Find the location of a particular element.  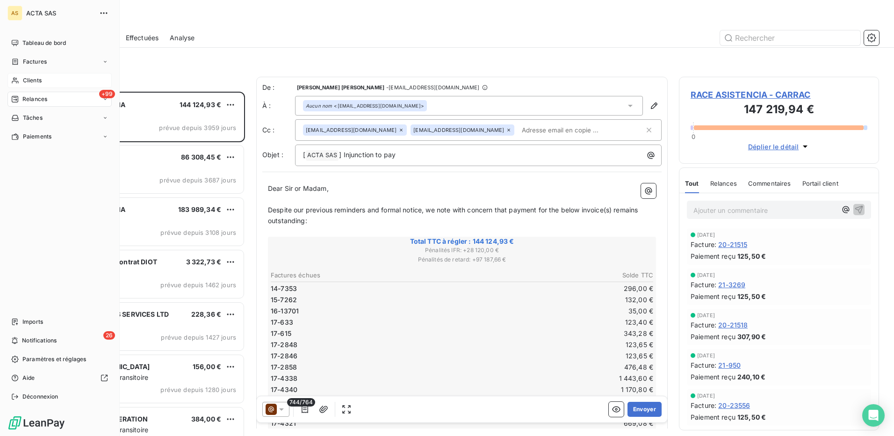

td: 1 443,60 € is located at coordinates (558, 378).